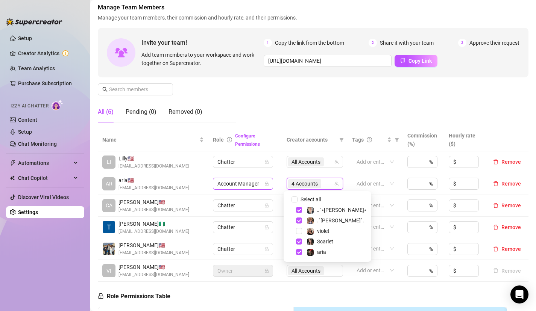 This screenshot has height=311, width=536. Describe the element at coordinates (416, 61) in the screenshot. I see `button: Copy Link` at that location.